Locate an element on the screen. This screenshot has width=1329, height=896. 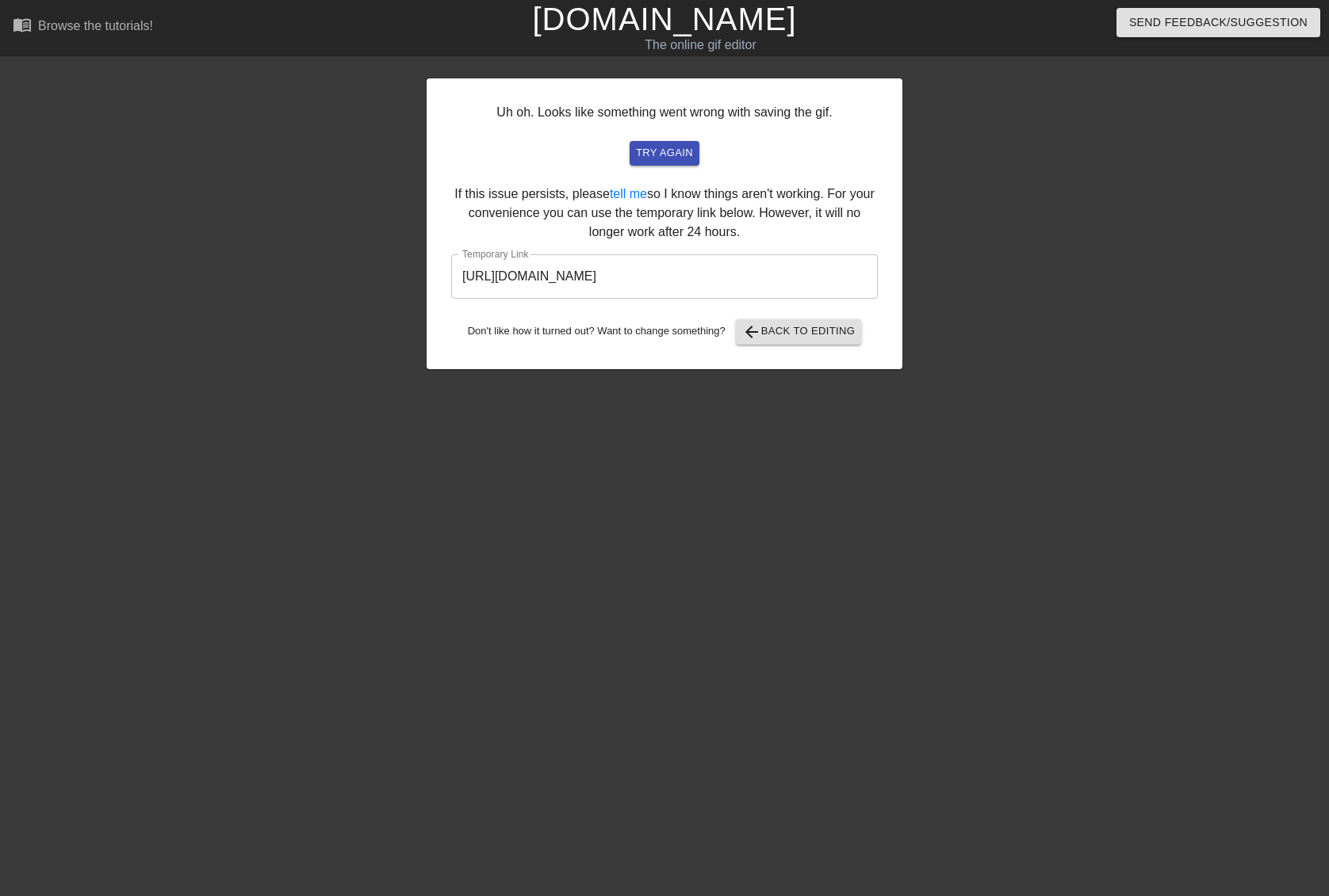
button: Send Feedback/Suggestion is located at coordinates (1218, 22).